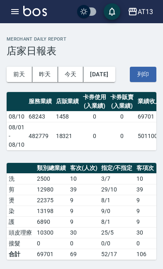  I want to click on td: 29 / 10, so click(117, 190).